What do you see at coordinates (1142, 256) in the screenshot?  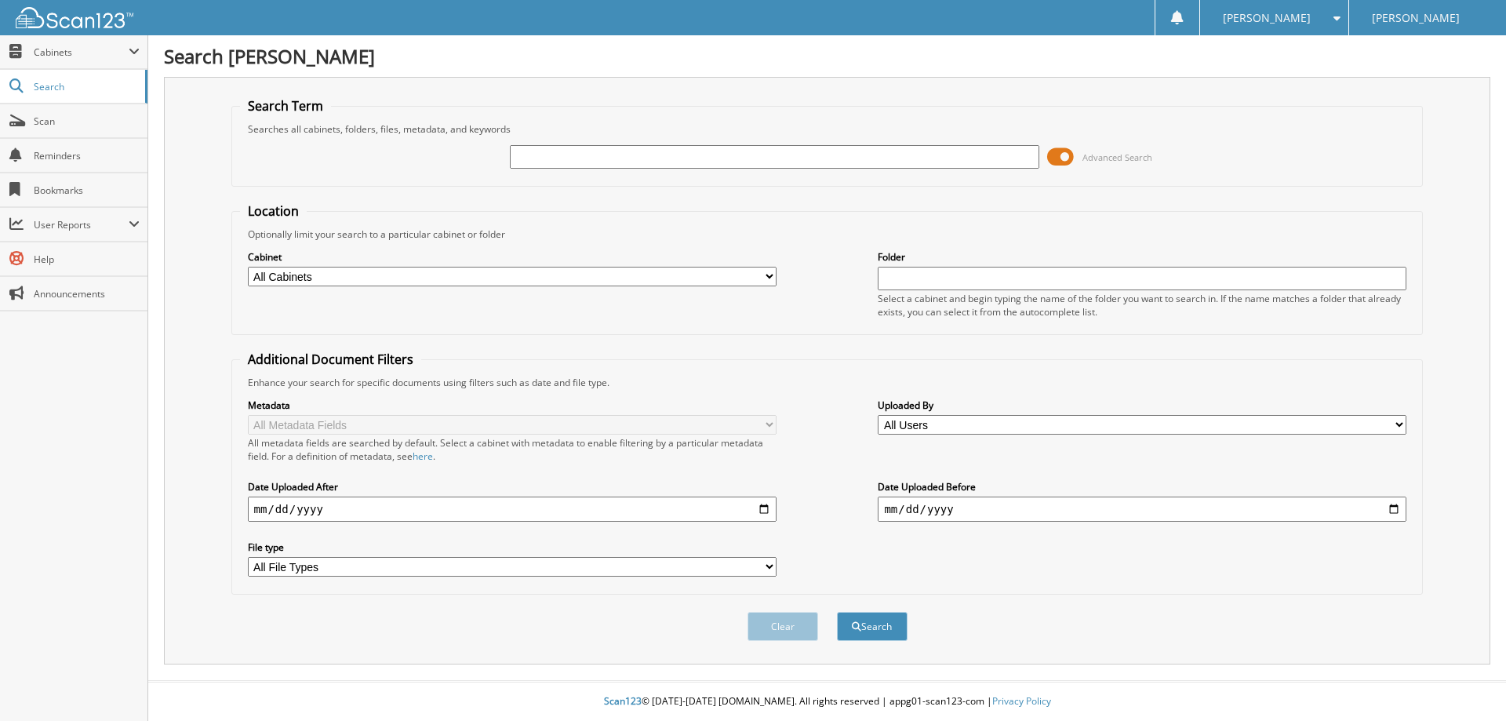 I see `label: Folder` at bounding box center [1142, 256].